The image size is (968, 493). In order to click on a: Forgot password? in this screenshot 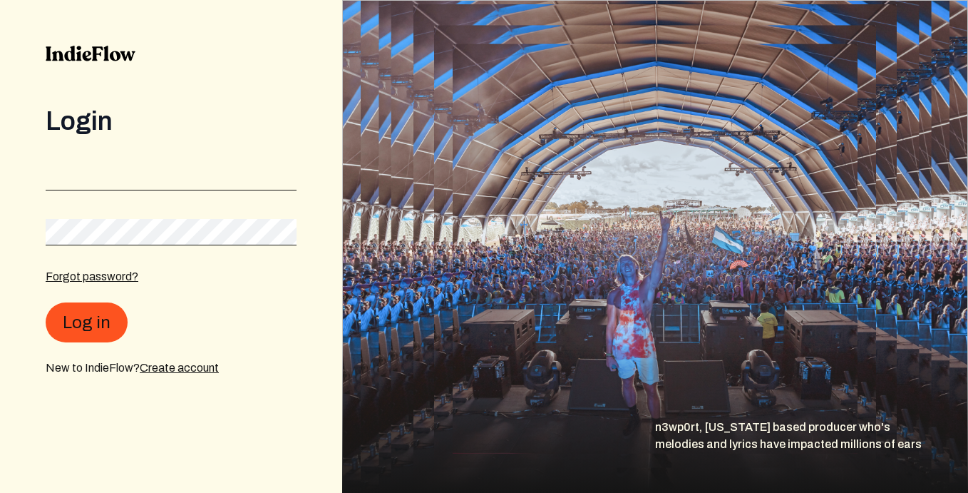, I will do `click(92, 276)`.